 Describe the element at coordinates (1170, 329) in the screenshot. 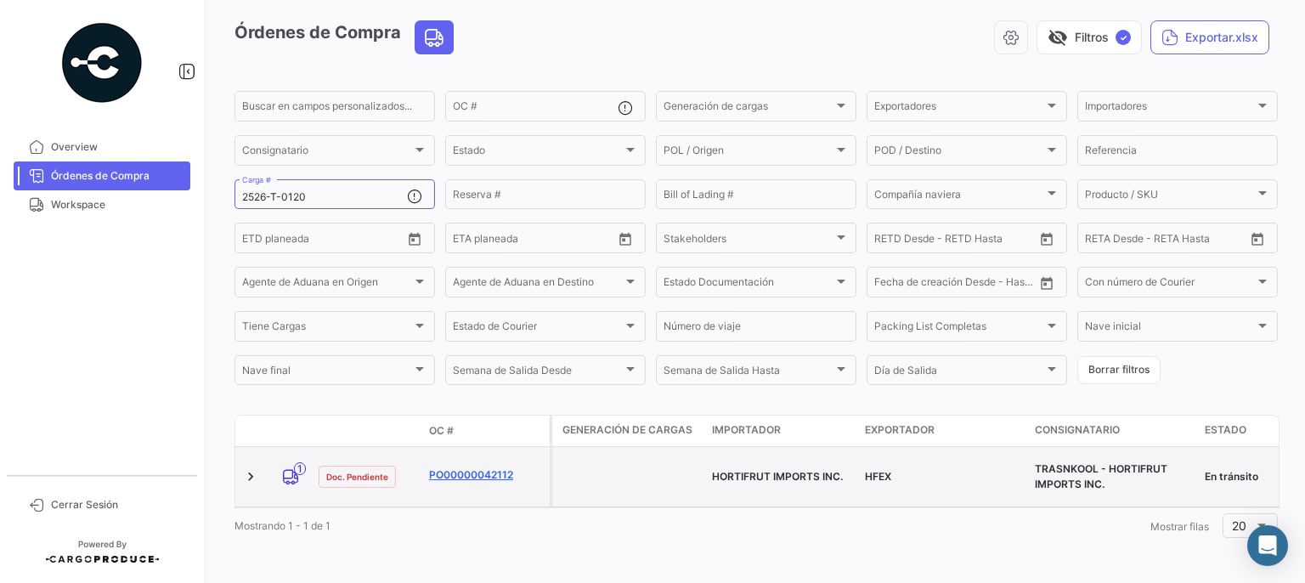

I see `span: Nave inicial` at that location.